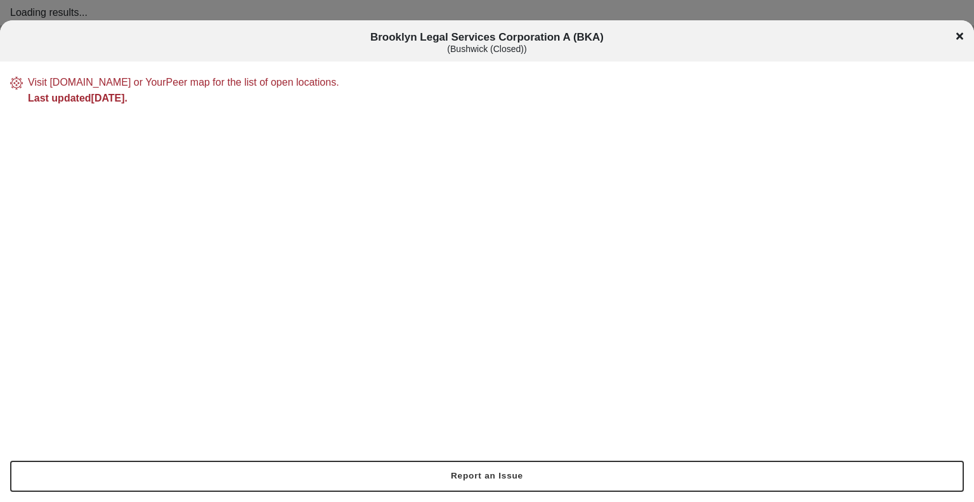 This screenshot has width=974, height=502. What do you see at coordinates (487, 42) in the screenshot?
I see `span: Brooklyn Legal Services Corporation A (BKA)` at bounding box center [487, 42].